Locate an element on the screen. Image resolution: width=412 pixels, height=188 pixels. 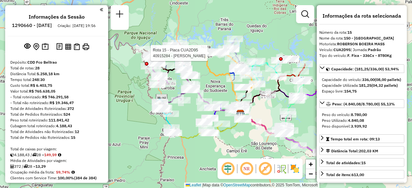
strong: 181,25 is located at coordinates (365, 85).